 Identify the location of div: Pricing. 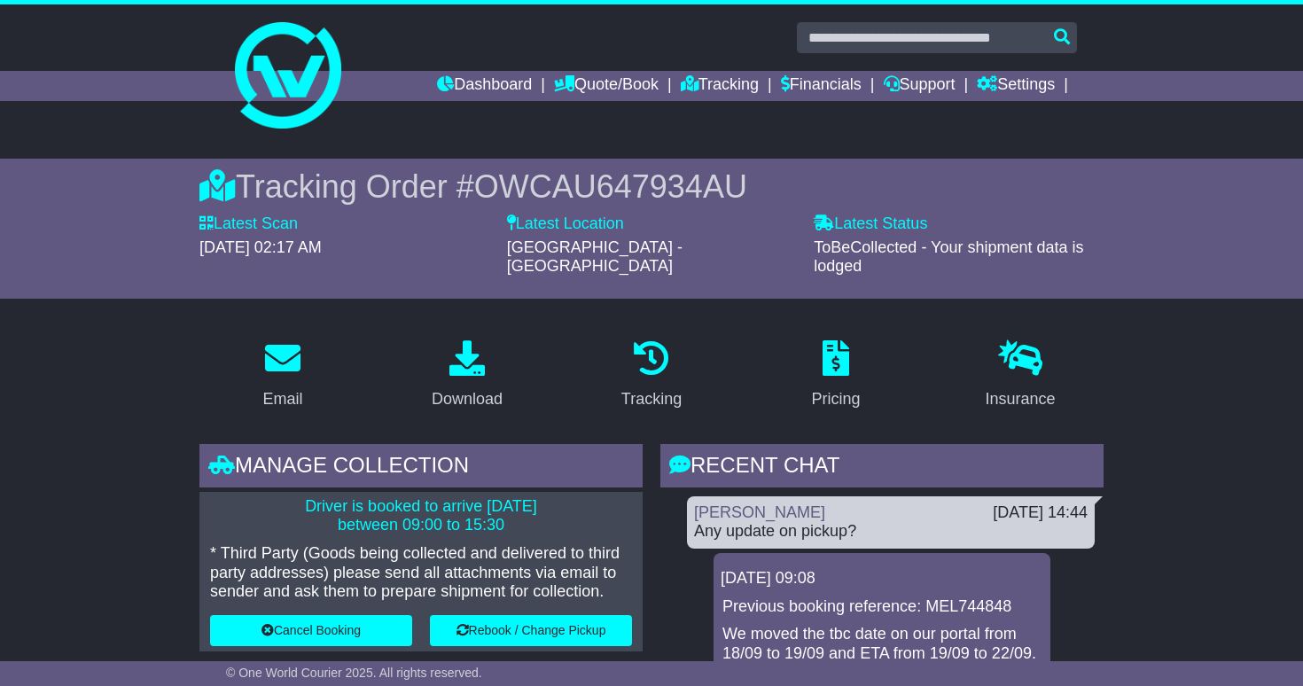
(835, 399).